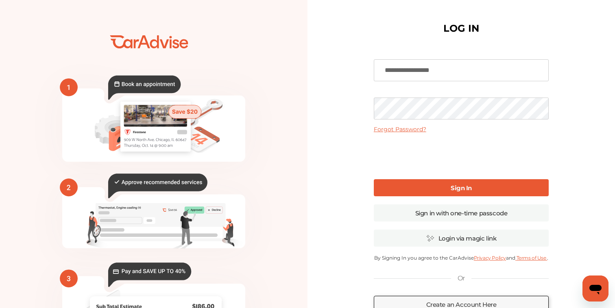 The image size is (615, 308). Describe the element at coordinates (461, 188) in the screenshot. I see `b: Sign In` at that location.